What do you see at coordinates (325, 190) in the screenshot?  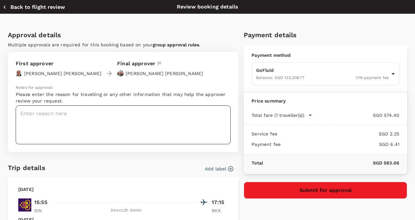 I see `button: Submit for approval` at bounding box center [325, 190].